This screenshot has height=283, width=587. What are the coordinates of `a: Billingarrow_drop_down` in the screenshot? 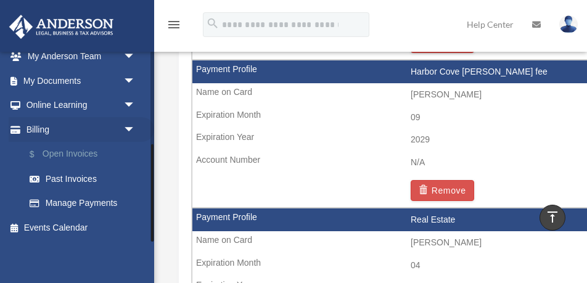 It's located at (81, 129).